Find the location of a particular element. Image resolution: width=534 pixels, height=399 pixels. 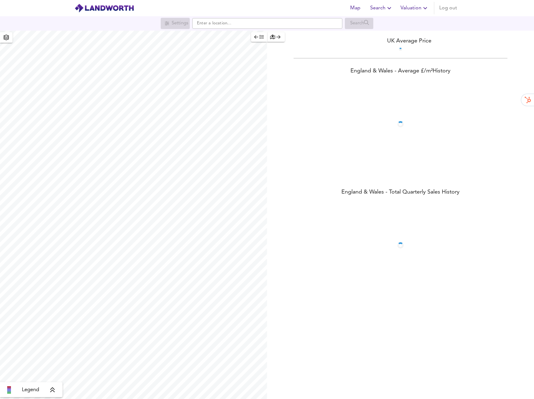

input: Enter a location... is located at coordinates (267, 23).